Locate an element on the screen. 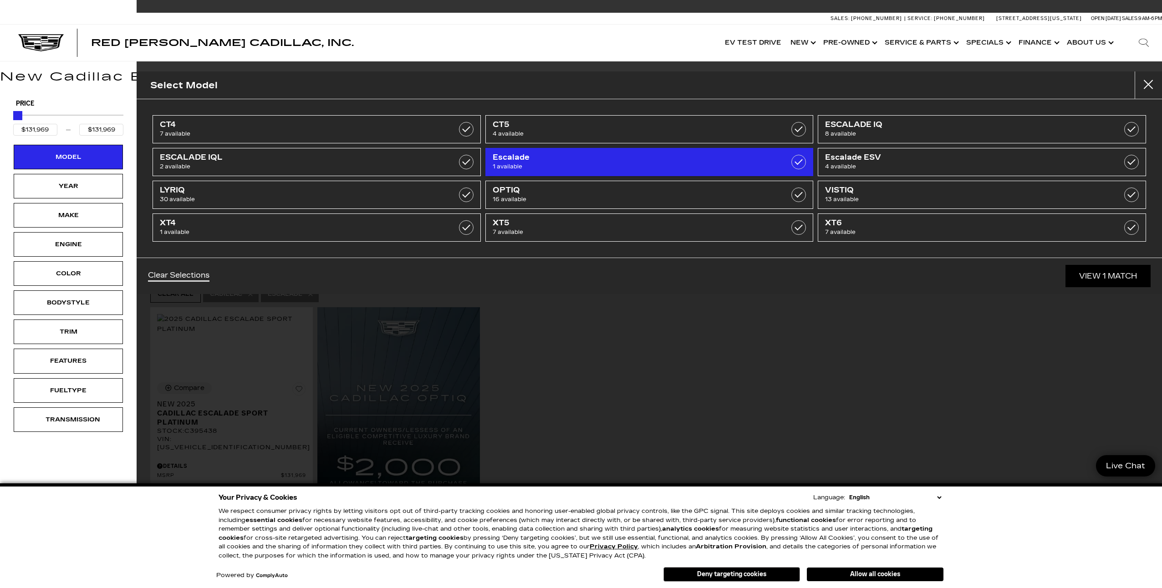 Image resolution: width=1162 pixels, height=588 pixels. img: Cadillac Dark Logo with Cadillac White Text is located at coordinates (41, 43).